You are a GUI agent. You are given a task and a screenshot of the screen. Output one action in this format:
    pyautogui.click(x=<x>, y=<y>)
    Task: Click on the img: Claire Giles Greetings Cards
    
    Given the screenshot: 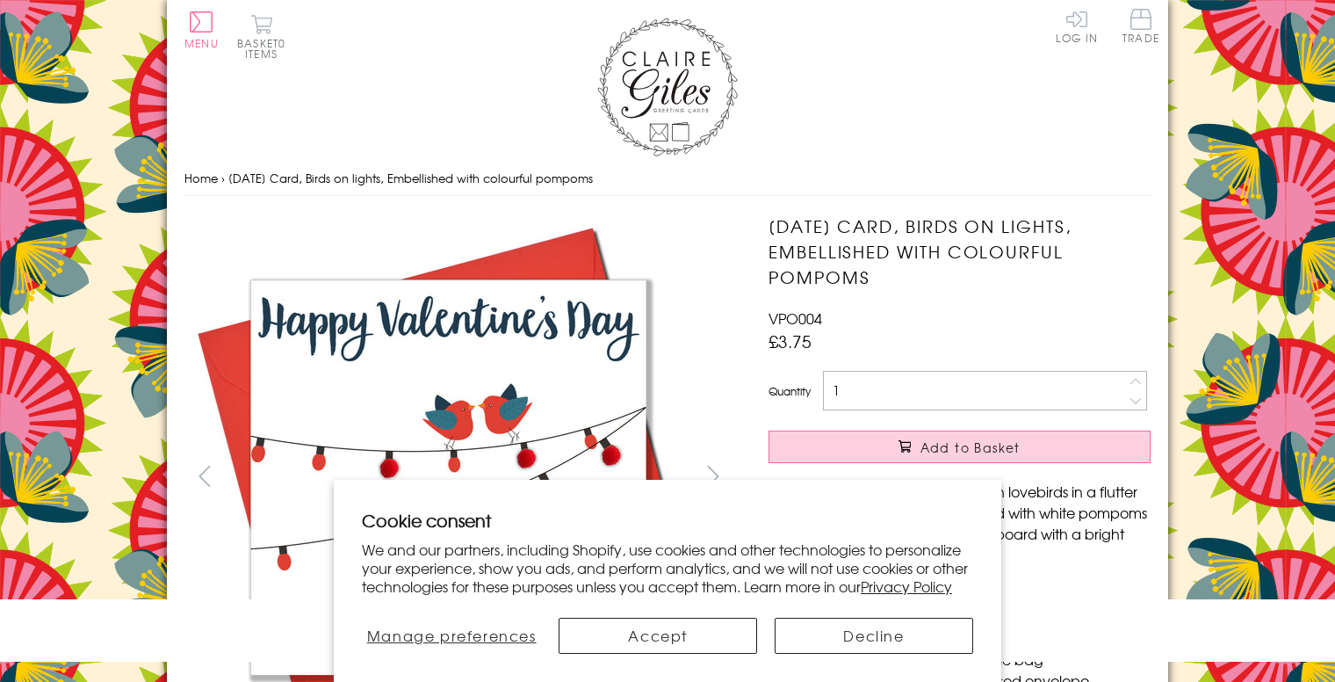 What is the action you would take?
    pyautogui.click(x=668, y=87)
    